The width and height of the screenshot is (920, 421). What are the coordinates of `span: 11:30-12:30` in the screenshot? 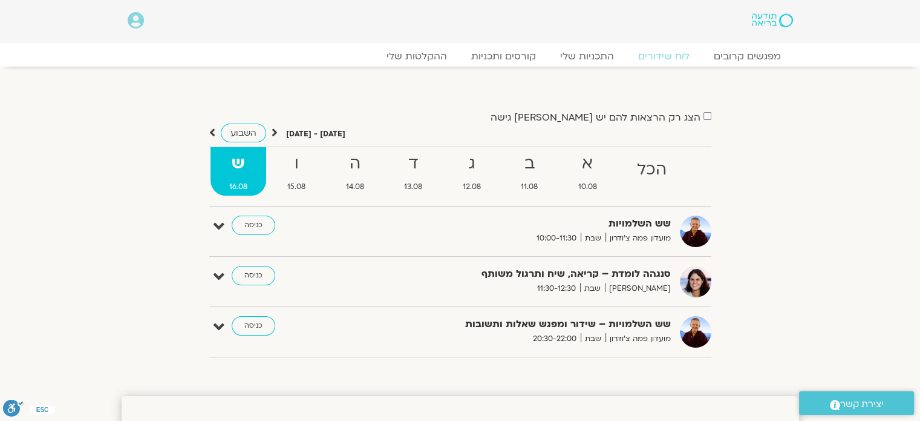 It's located at (557, 288).